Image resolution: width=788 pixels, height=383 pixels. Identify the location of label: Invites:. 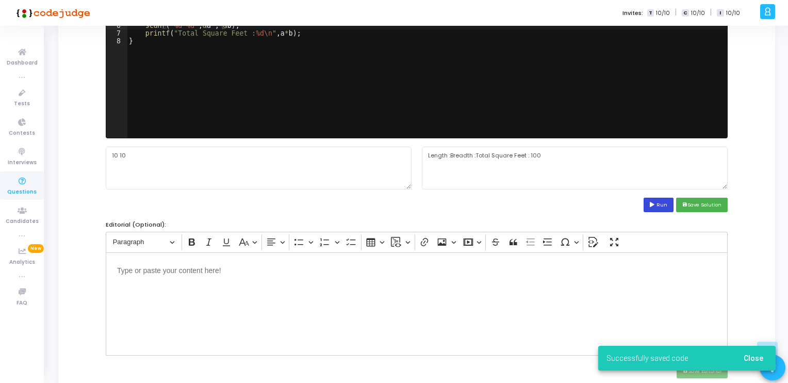
(633, 13).